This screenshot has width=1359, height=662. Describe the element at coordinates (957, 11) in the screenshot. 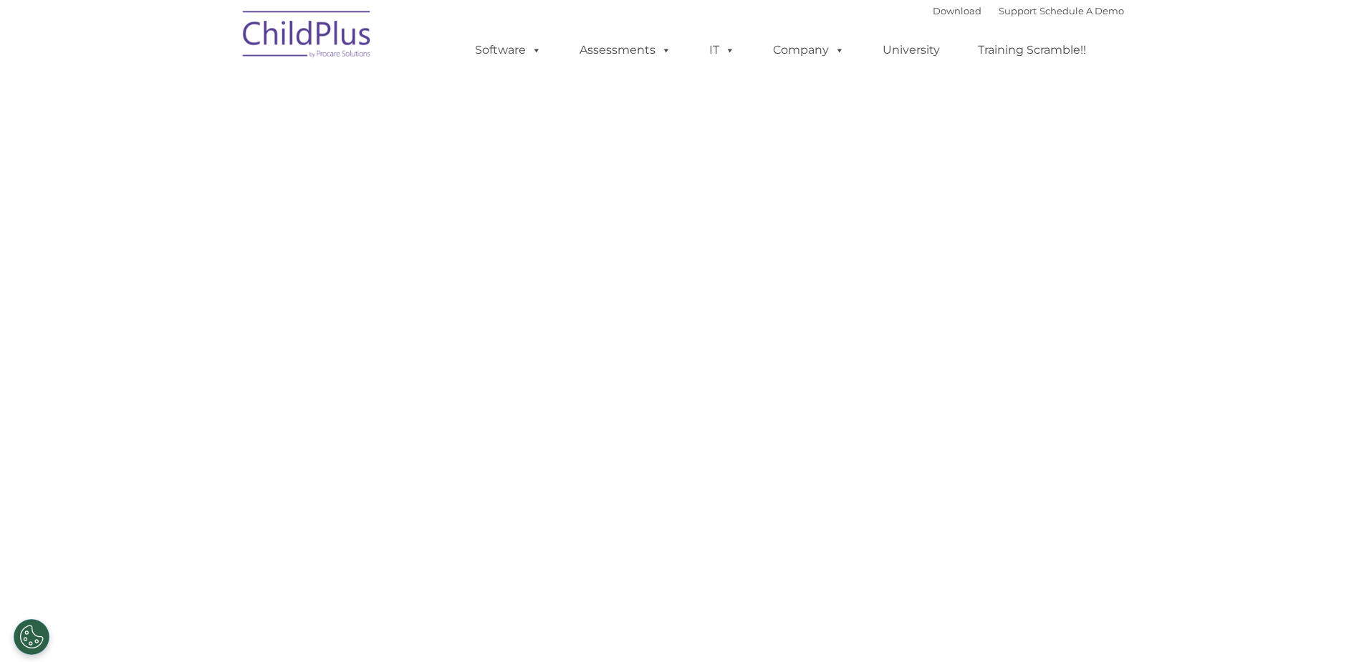

I see `a: Download` at that location.